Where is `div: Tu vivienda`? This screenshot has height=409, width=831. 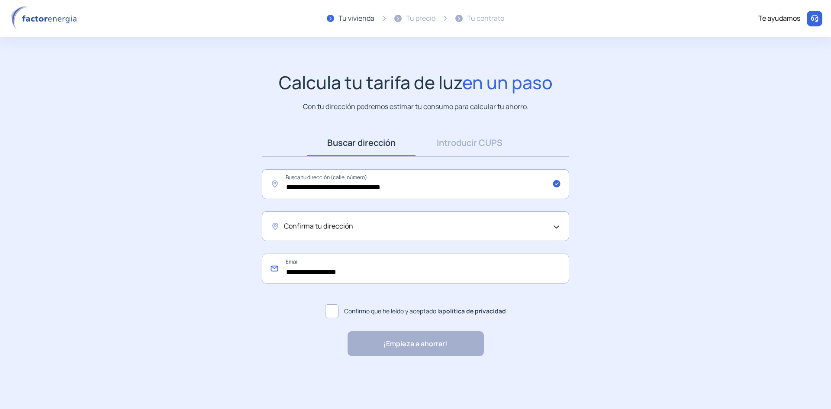
div: Tu vivienda is located at coordinates (356, 19).